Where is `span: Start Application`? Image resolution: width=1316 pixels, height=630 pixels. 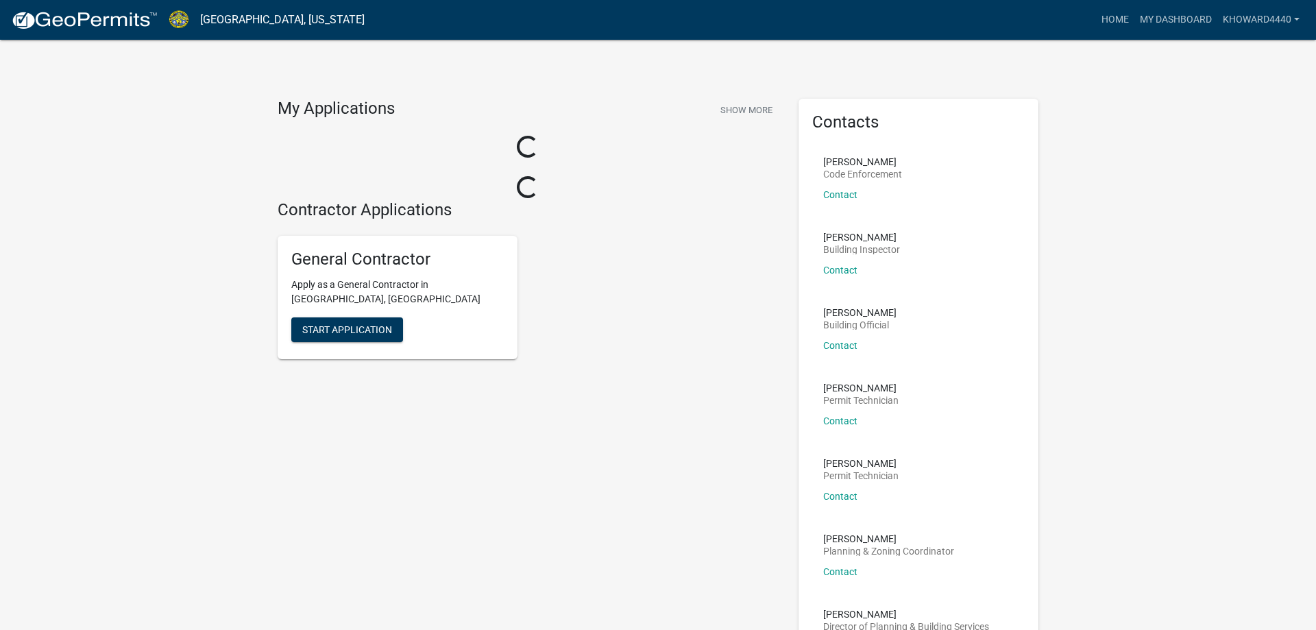
span: Start Application is located at coordinates (347, 330).